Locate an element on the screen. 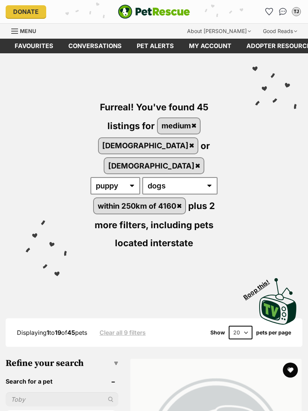 The image size is (308, 411). img: chat-41dd97257d64d25036548639549fe6c8038ab92f7586957e7f3b1b290dea8141.svg is located at coordinates (283, 12).